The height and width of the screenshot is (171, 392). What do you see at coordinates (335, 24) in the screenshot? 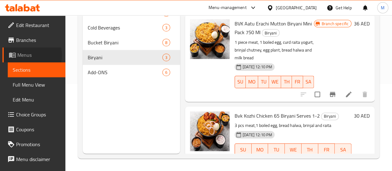
I see `span: Branch specific` at bounding box center [335, 24].